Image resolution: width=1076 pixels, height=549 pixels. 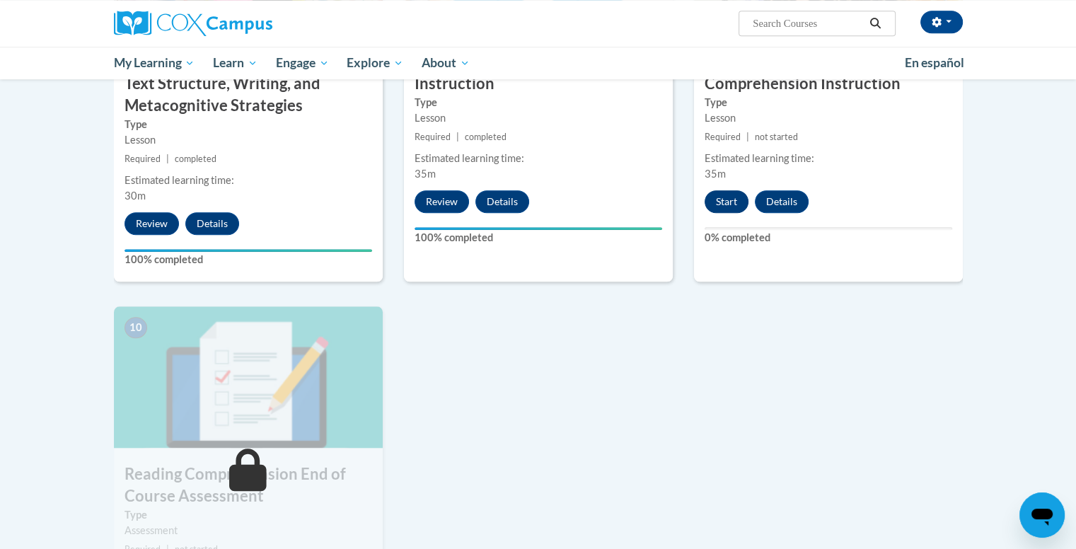 What do you see at coordinates (302, 63) in the screenshot?
I see `span: Engage` at bounding box center [302, 63].